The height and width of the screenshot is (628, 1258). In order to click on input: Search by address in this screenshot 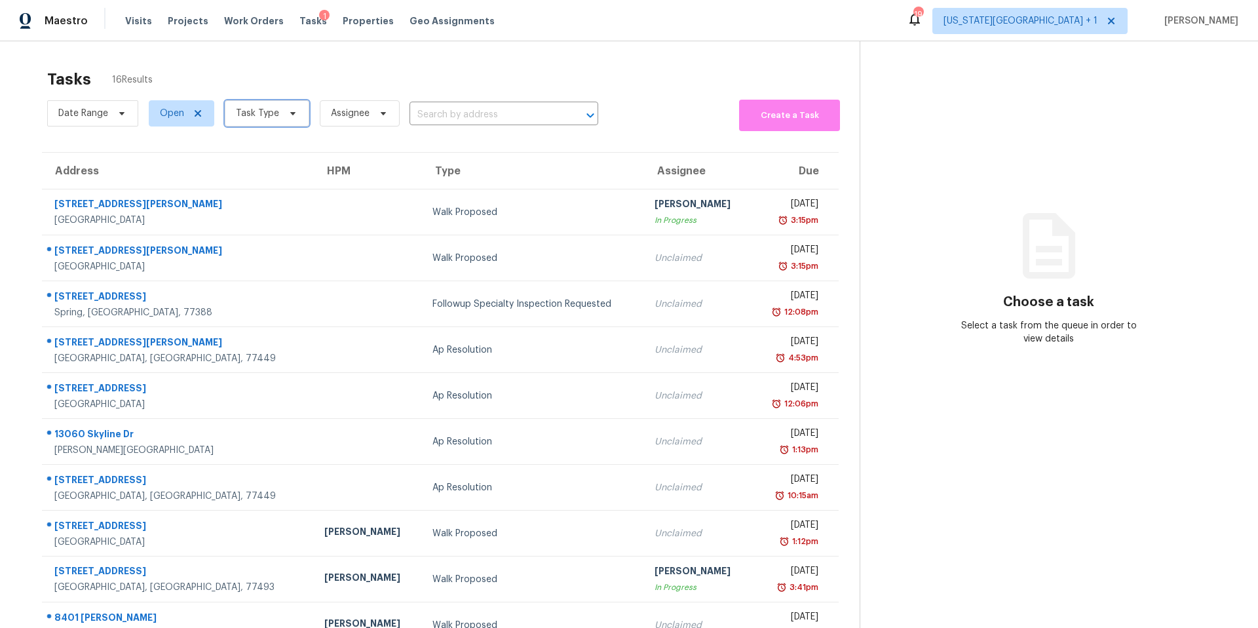, I will do `click(485, 115)`.